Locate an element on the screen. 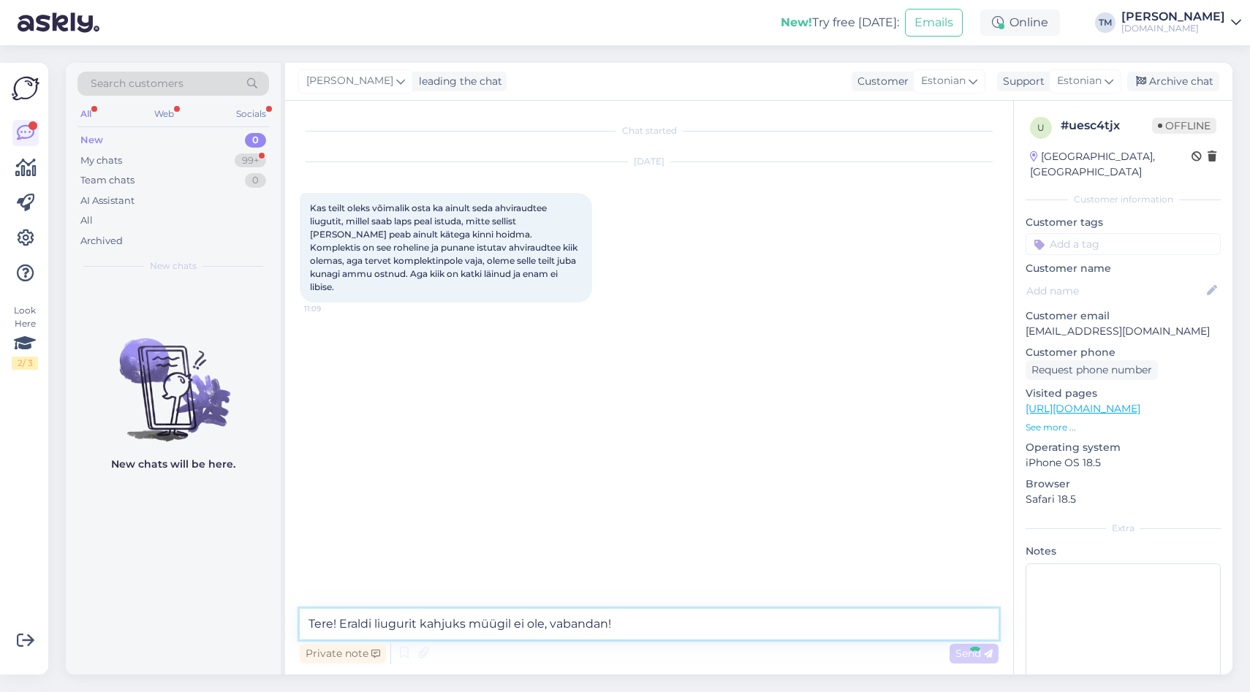 The image size is (1250, 692). div: AI Assistant is located at coordinates (107, 201).